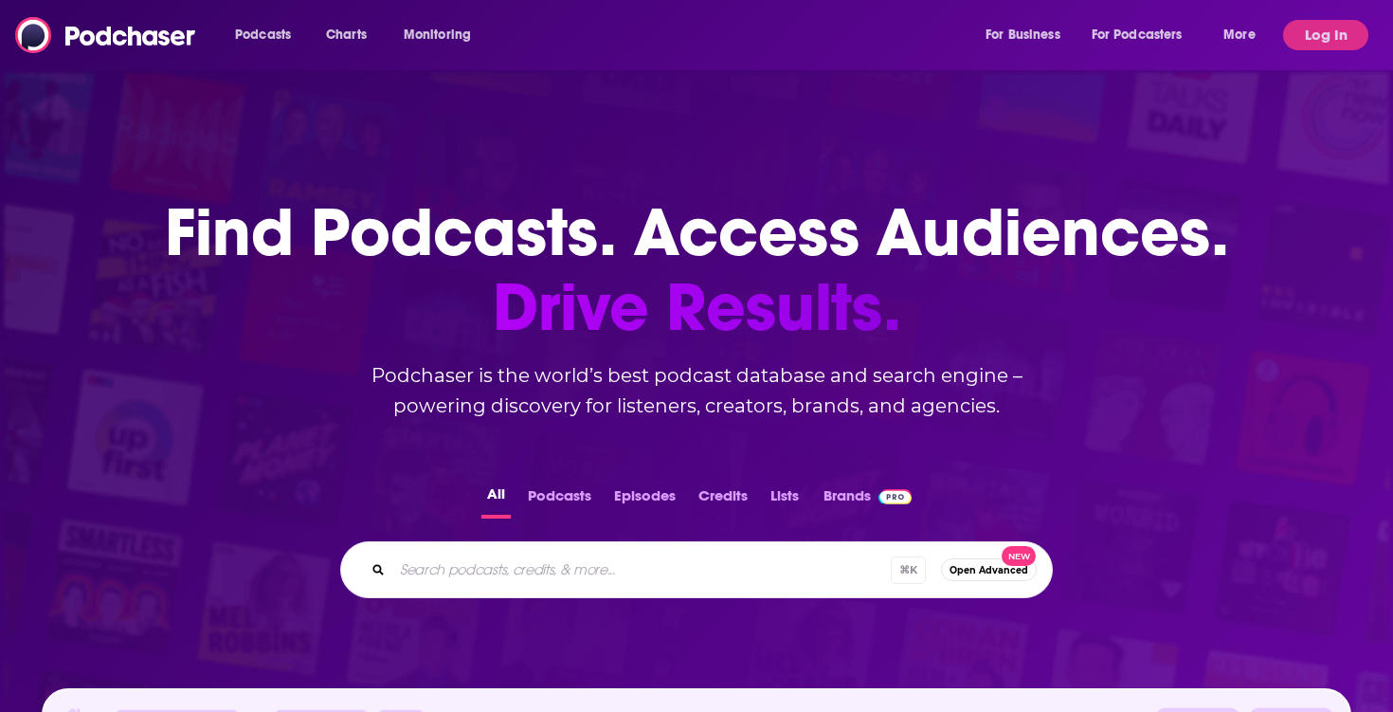 The image size is (1393, 712). I want to click on span: Podcasts, so click(262, 35).